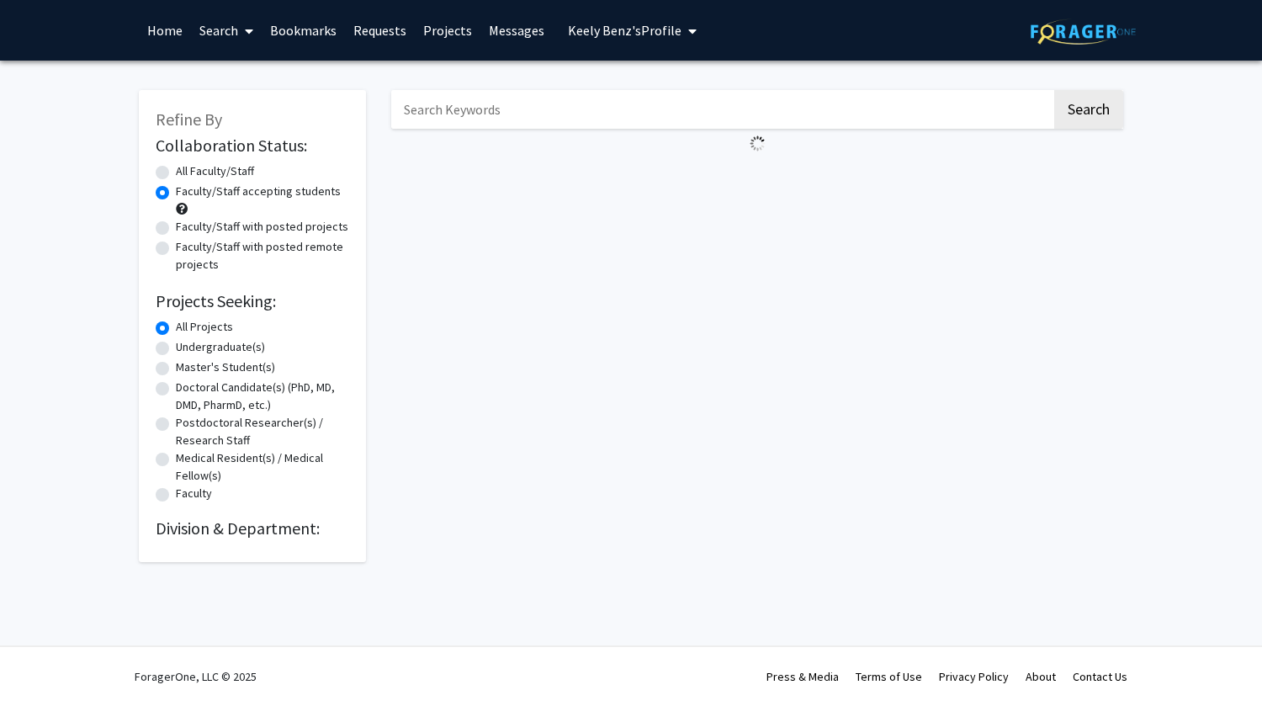  What do you see at coordinates (757, 143) in the screenshot?
I see `img: Loading` at bounding box center [757, 143].